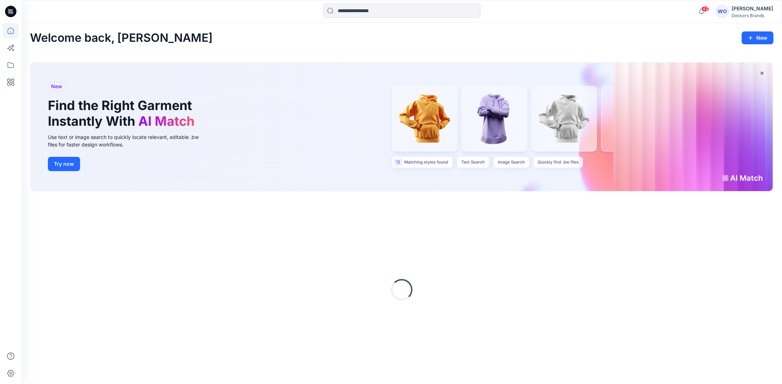 The width and height of the screenshot is (782, 384). Describe the element at coordinates (706, 9) in the screenshot. I see `span: 42` at that location.